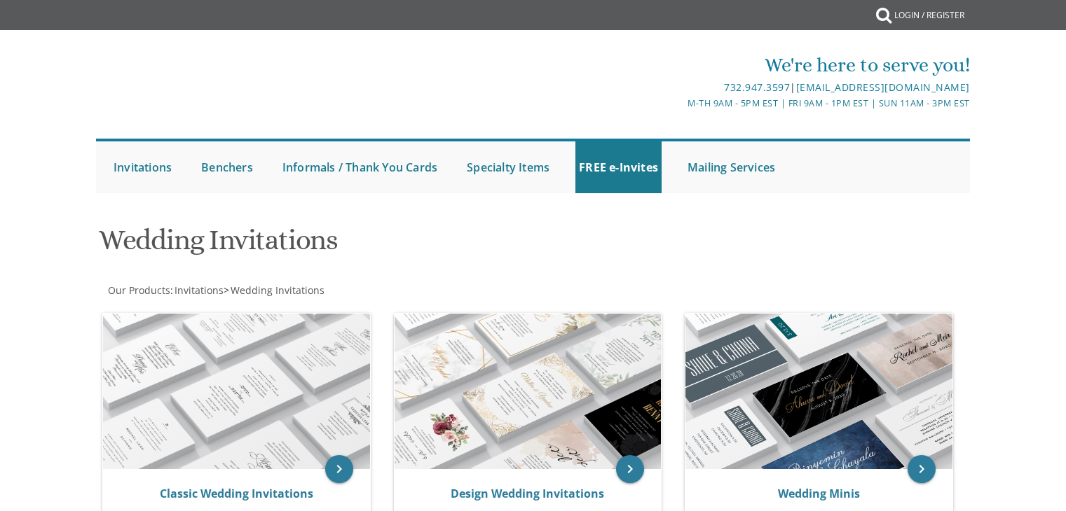 This screenshot has width=1066, height=511. Describe the element at coordinates (757, 87) in the screenshot. I see `a: 732.947.3597` at that location.